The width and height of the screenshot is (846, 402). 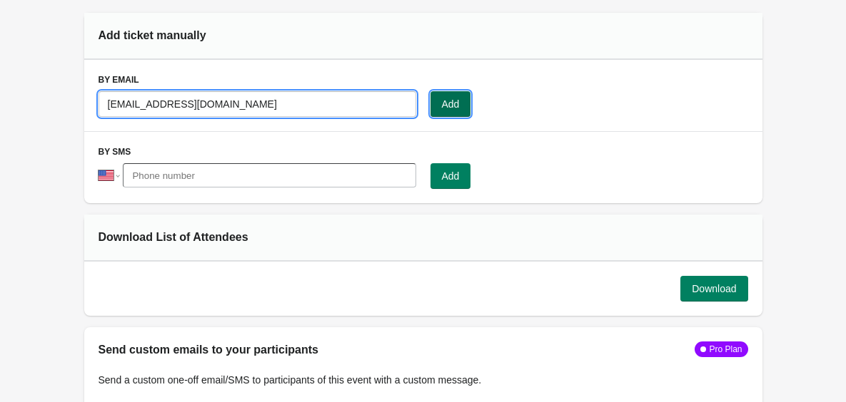 I want to click on div: Send a custom one-off email/SMS to participants of this event with a custom message., so click(x=423, y=377).